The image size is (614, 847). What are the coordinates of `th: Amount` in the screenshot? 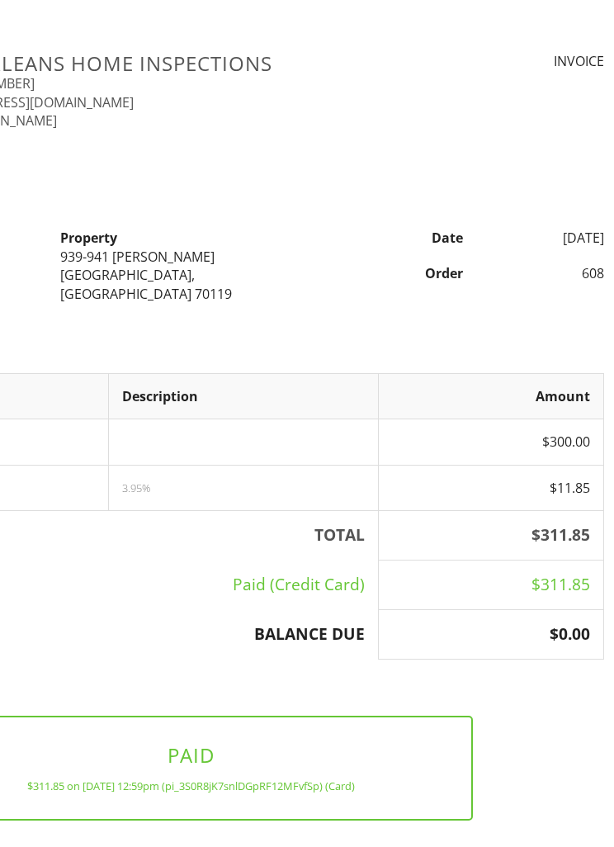 It's located at (491, 396).